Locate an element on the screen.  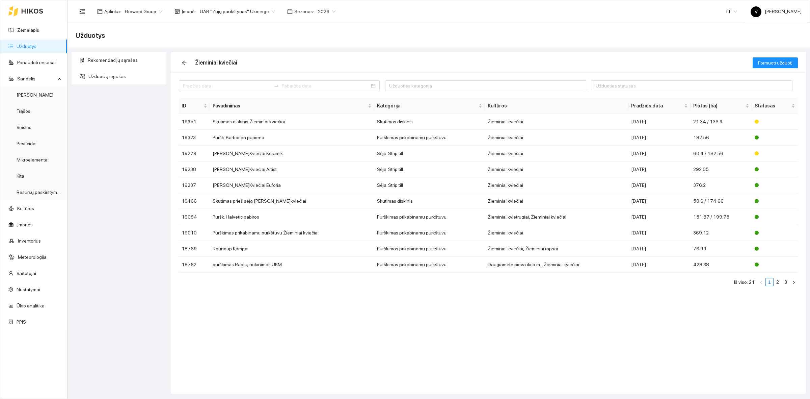
span: UAB "Zujų paukštynas" Ukmerge is located at coordinates (237, 11).